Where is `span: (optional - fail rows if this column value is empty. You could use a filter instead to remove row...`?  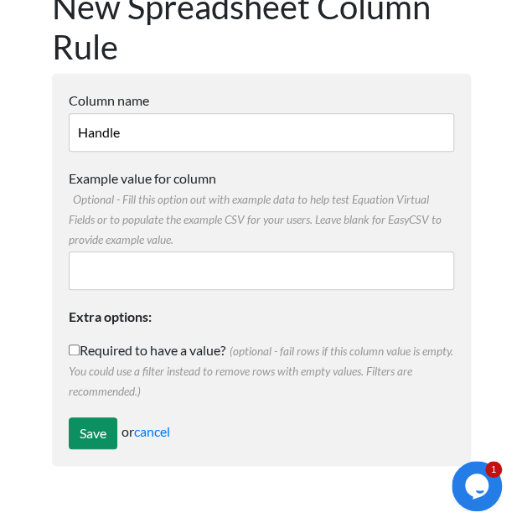
span: (optional - fail rows if this column value is empty. You could use a filter instead to remove row... is located at coordinates (261, 371).